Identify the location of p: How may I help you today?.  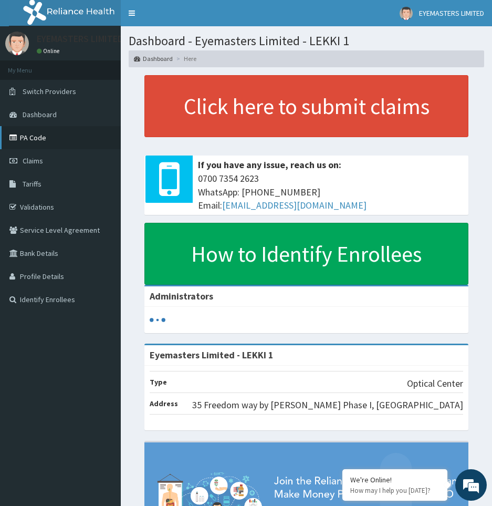
(395, 490).